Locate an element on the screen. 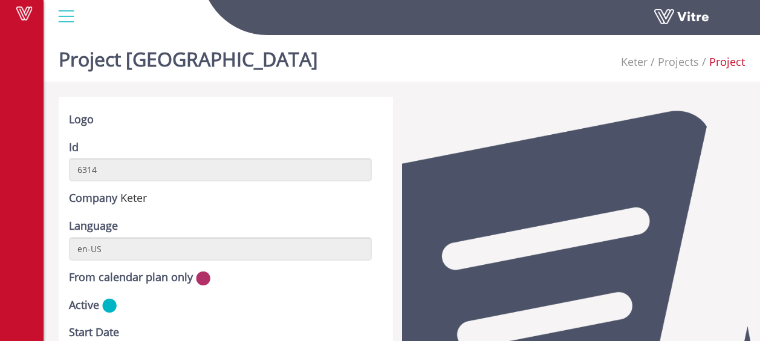 Image resolution: width=760 pixels, height=341 pixels. li: Project is located at coordinates (722, 62).